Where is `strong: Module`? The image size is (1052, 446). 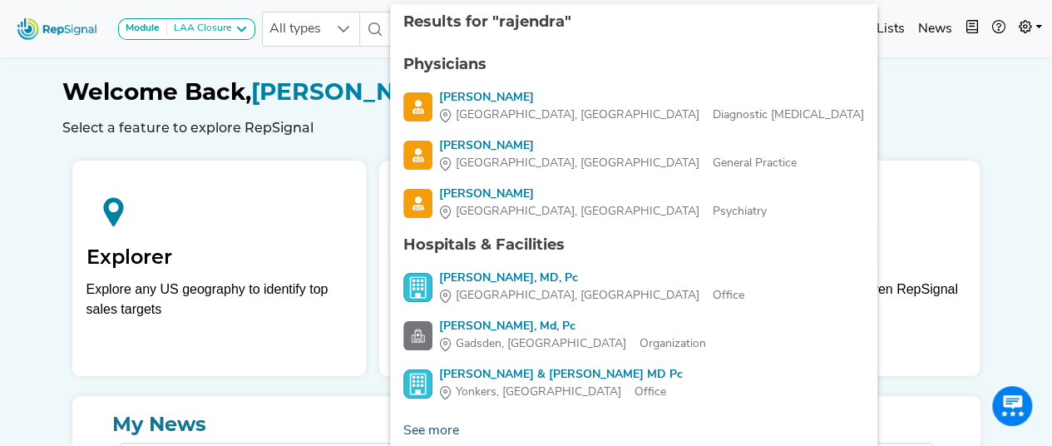
strong: Module is located at coordinates (142, 28).